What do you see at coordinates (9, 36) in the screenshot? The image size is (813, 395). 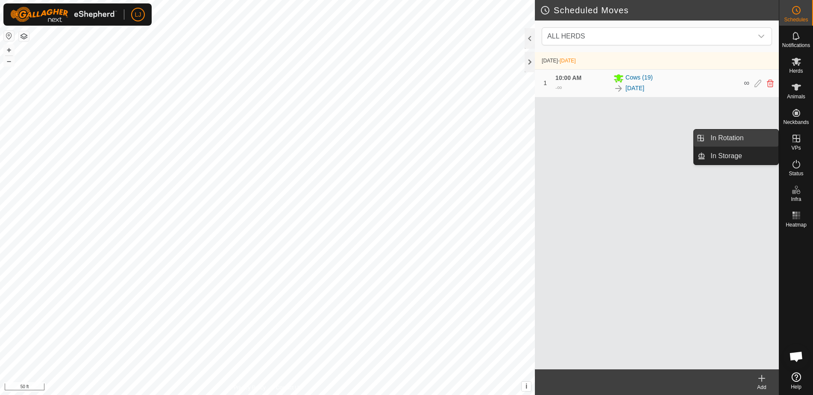 I see `button: Reset Map` at bounding box center [9, 36].